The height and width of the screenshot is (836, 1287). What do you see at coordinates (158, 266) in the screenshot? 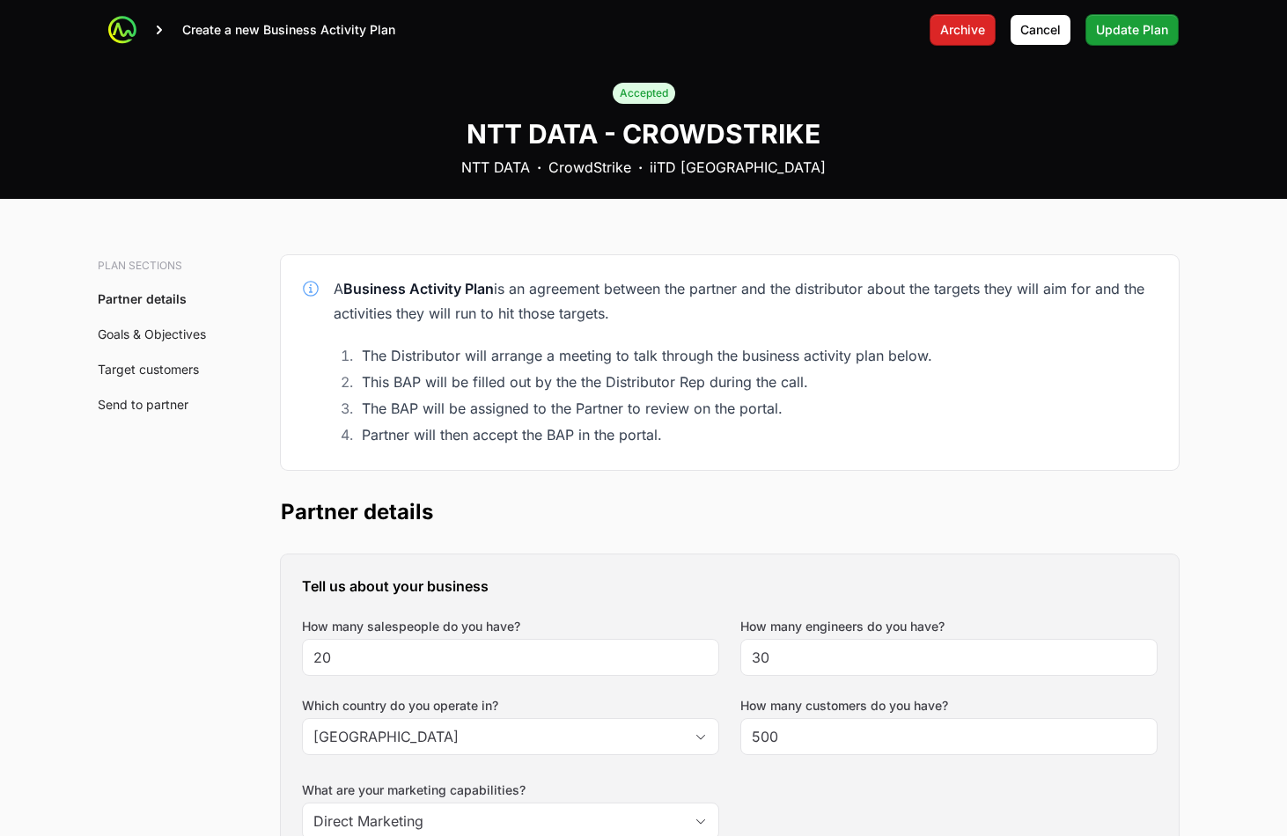
I see `h3: Plan sections` at bounding box center [158, 266].